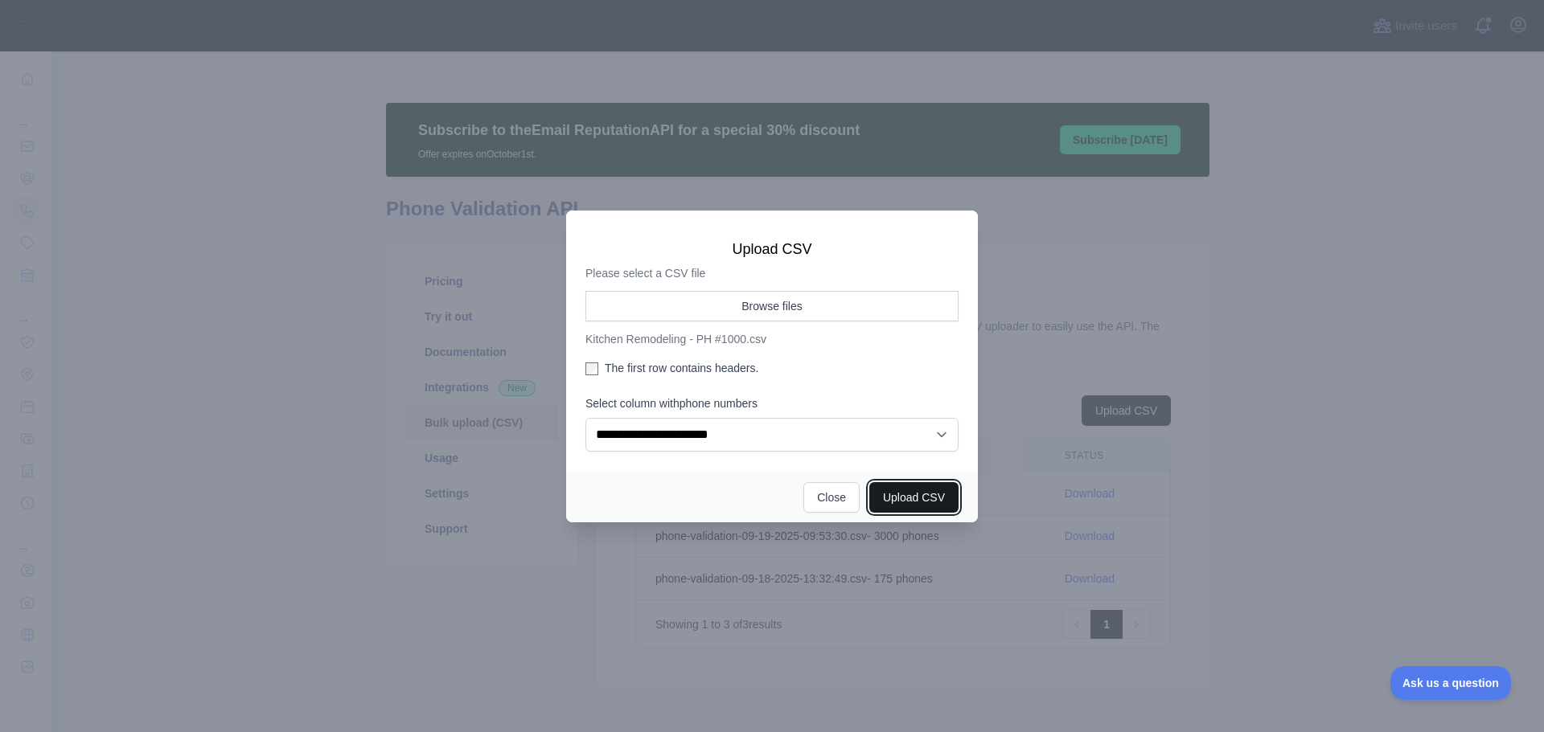  Describe the element at coordinates (772, 273) in the screenshot. I see `p: Please select a CSV file` at that location.